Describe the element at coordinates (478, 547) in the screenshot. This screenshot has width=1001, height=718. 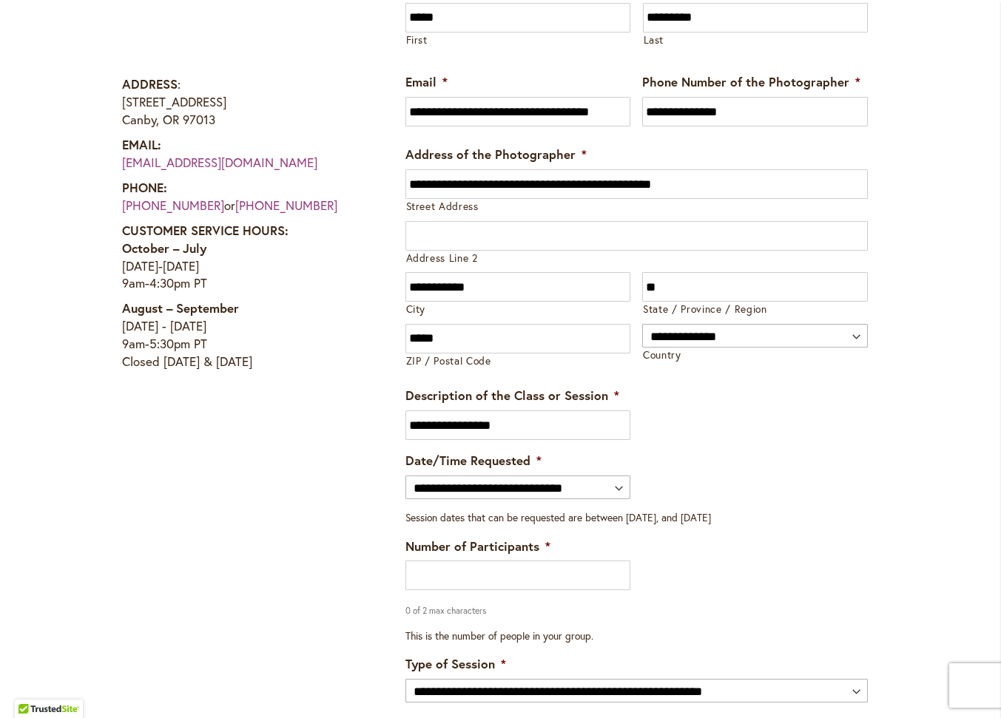
I see `label: Number of Participants` at that location.